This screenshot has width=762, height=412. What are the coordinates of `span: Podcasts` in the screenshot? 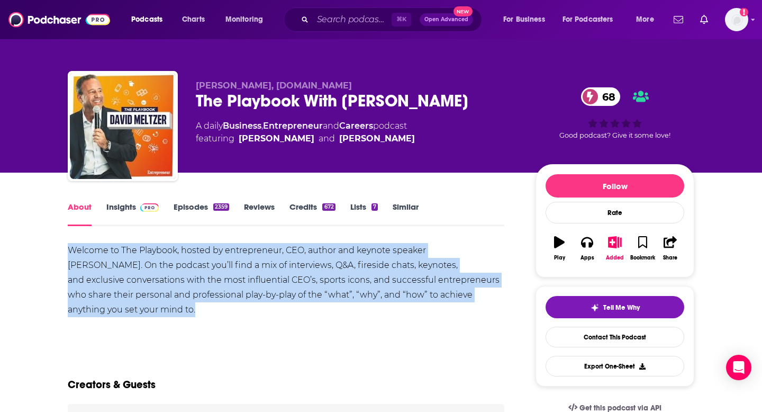 It's located at (147, 20).